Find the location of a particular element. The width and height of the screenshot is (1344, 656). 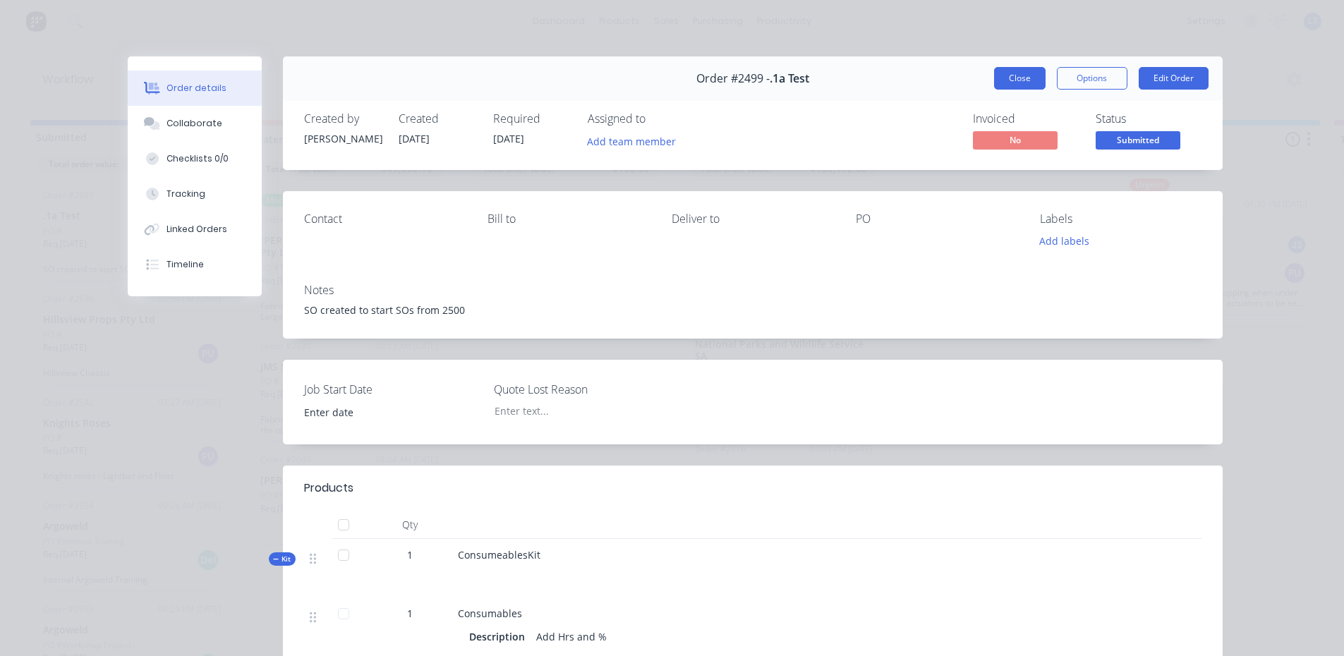

div: Notes is located at coordinates (753, 290).